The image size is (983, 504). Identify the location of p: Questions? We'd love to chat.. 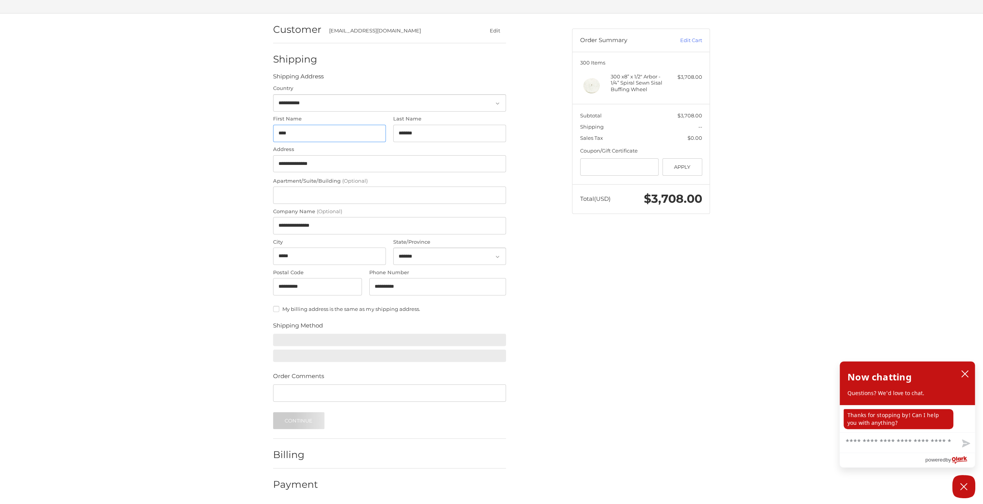
(907, 393).